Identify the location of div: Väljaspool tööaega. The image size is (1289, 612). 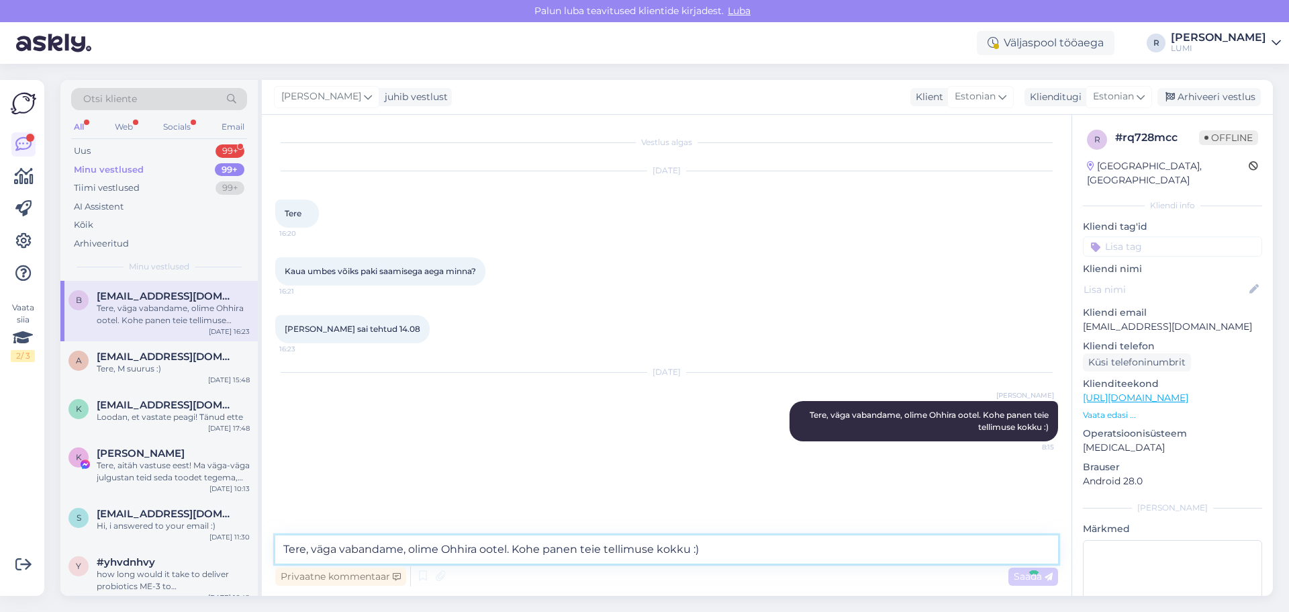
(1045, 43).